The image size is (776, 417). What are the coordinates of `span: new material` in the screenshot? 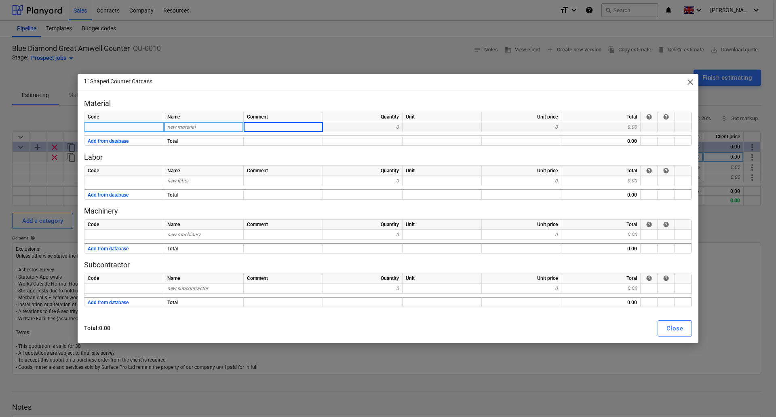 It's located at (181, 127).